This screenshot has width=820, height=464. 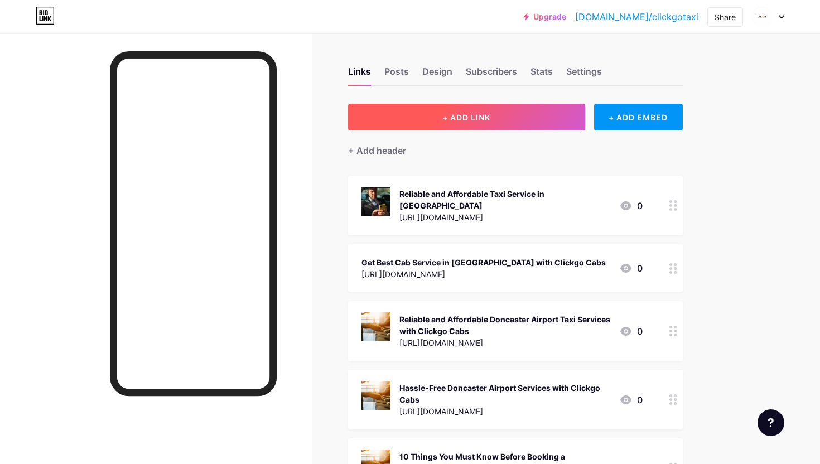 What do you see at coordinates (584, 75) in the screenshot?
I see `div: Settings` at bounding box center [584, 75].